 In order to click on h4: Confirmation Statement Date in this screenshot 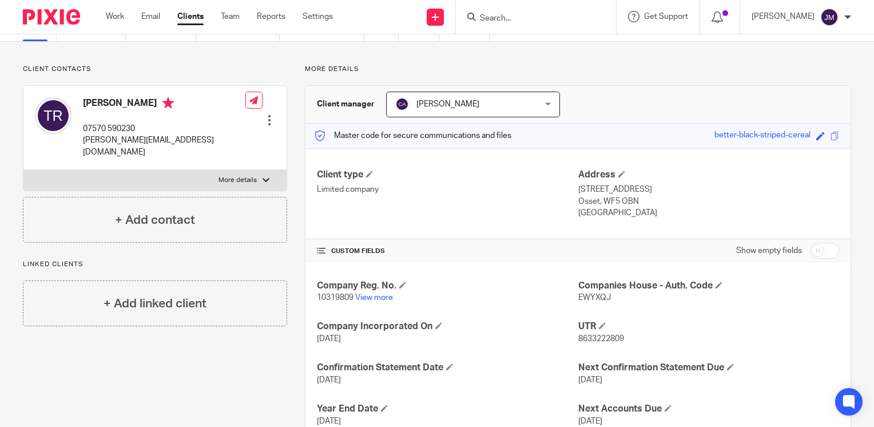, I will do `click(447, 367)`.